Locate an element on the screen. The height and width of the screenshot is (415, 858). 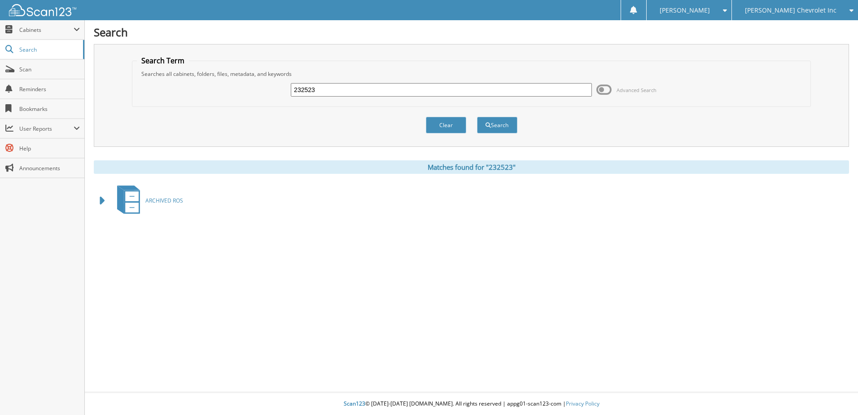
span: Help is located at coordinates (49, 148).